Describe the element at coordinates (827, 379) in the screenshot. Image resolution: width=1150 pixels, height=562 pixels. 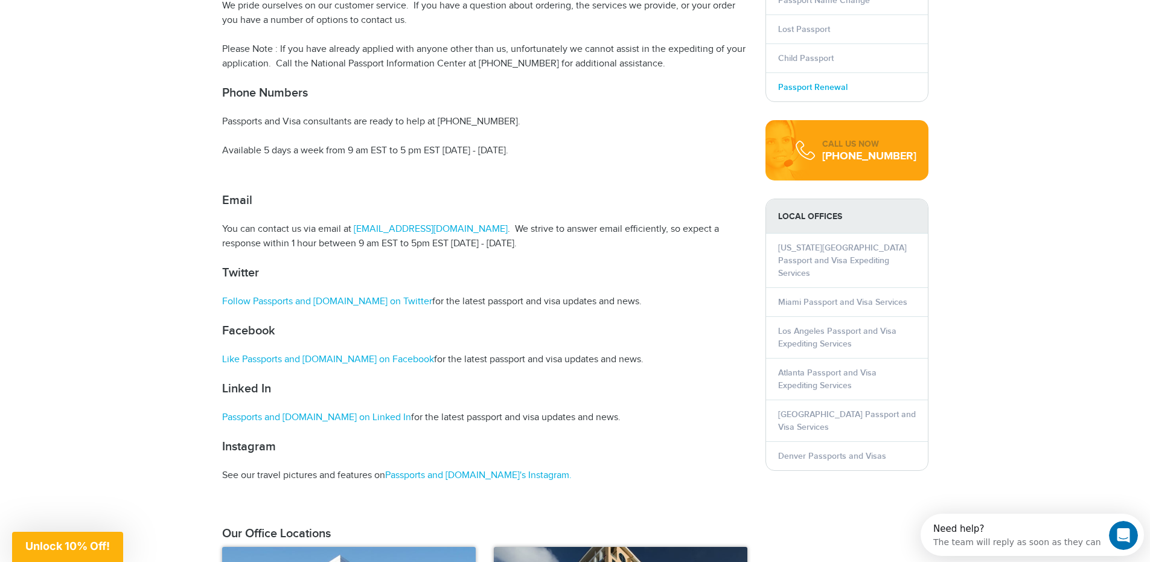
I see `a: Atlanta Passport and Visa Expediting Services` at that location.